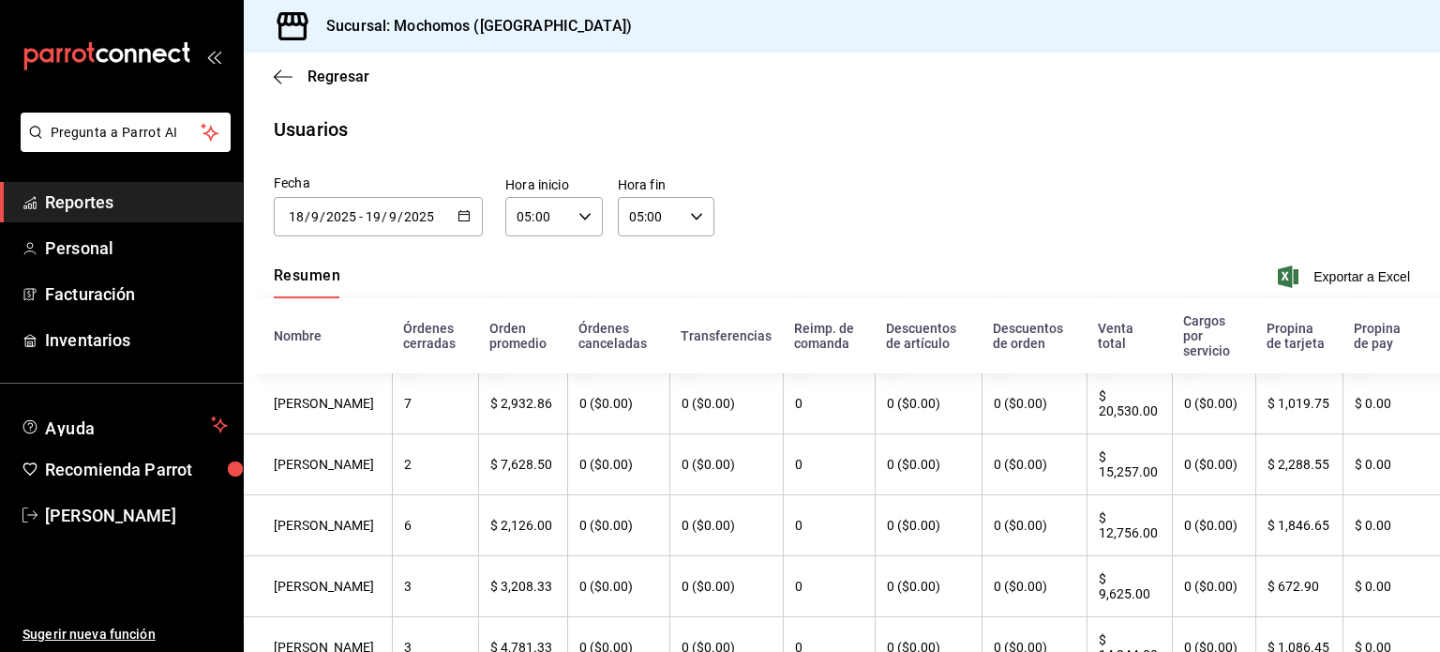 The image size is (1440, 652). Describe the element at coordinates (318, 336) in the screenshot. I see `th: Nombre` at that location.